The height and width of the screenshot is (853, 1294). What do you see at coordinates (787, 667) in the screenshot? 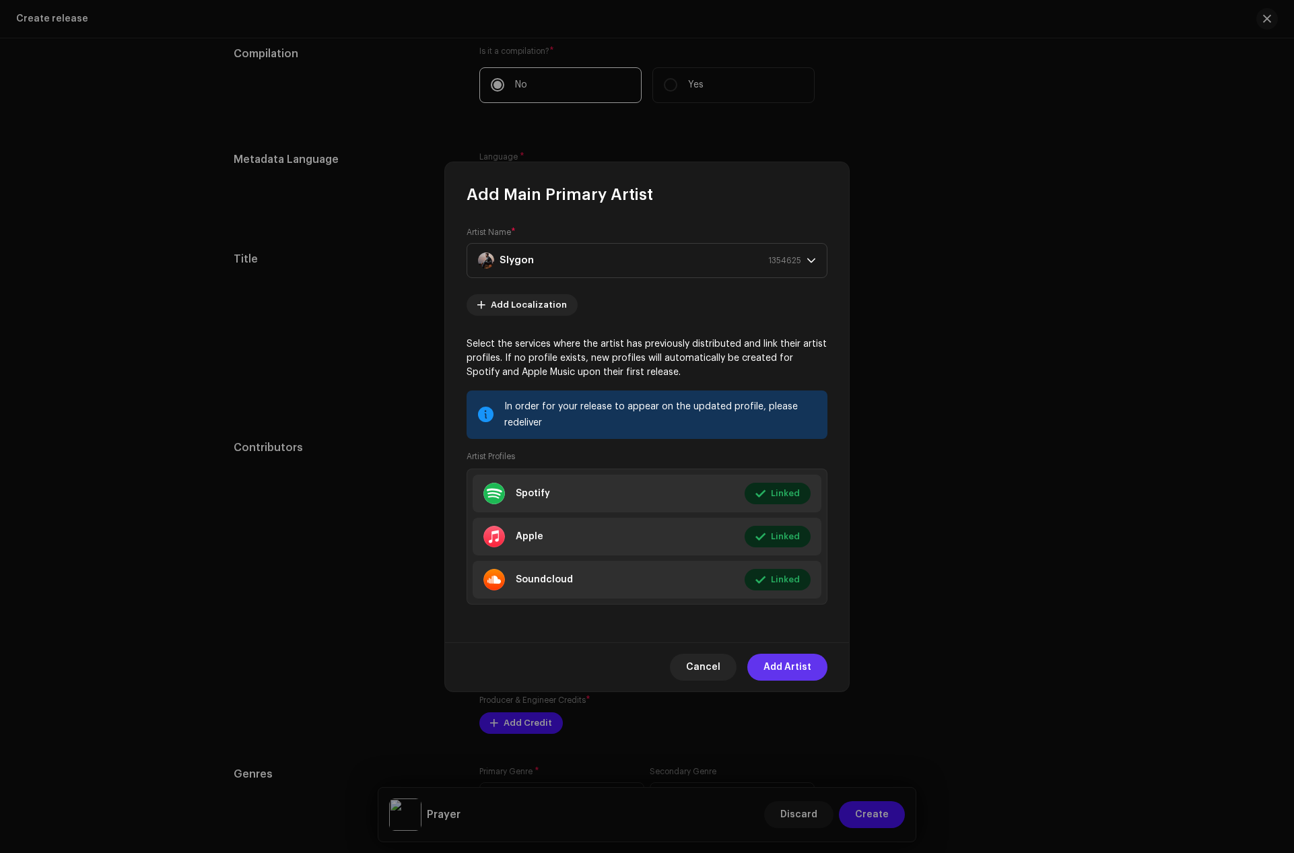
I see `button: Add Artist` at bounding box center [787, 667].